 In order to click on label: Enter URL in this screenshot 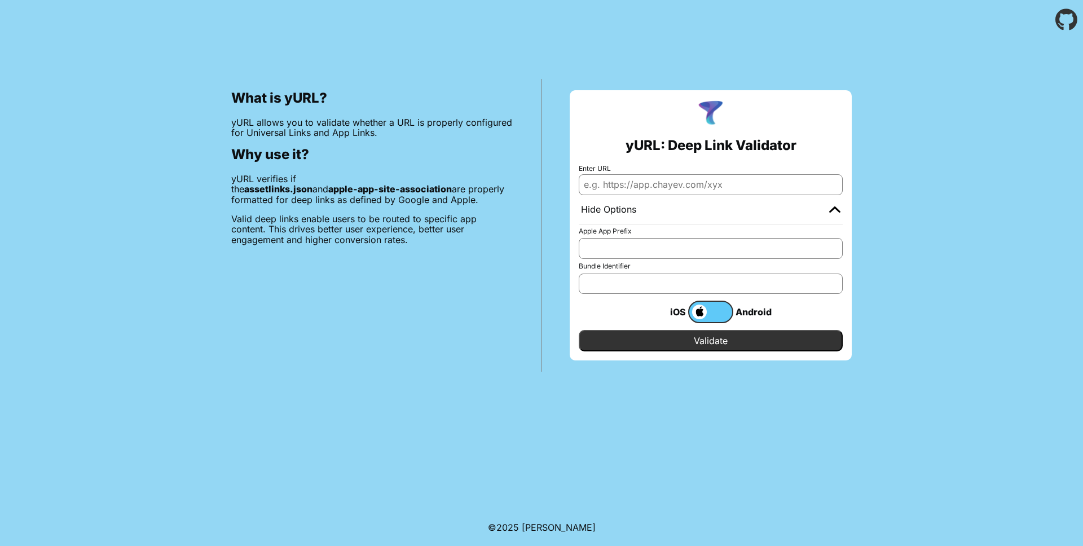, I will do `click(711, 169)`.